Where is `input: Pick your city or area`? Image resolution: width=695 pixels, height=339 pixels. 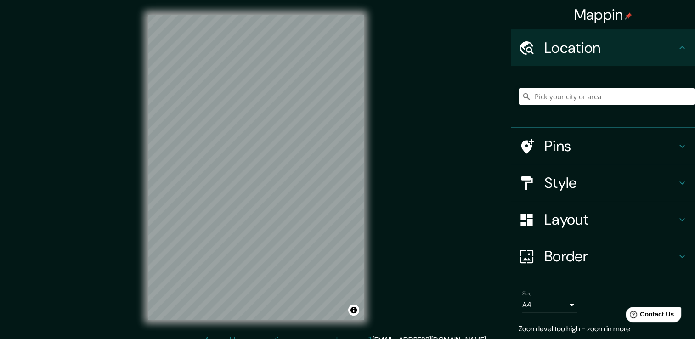 input: Pick your city or area is located at coordinates (607, 97).